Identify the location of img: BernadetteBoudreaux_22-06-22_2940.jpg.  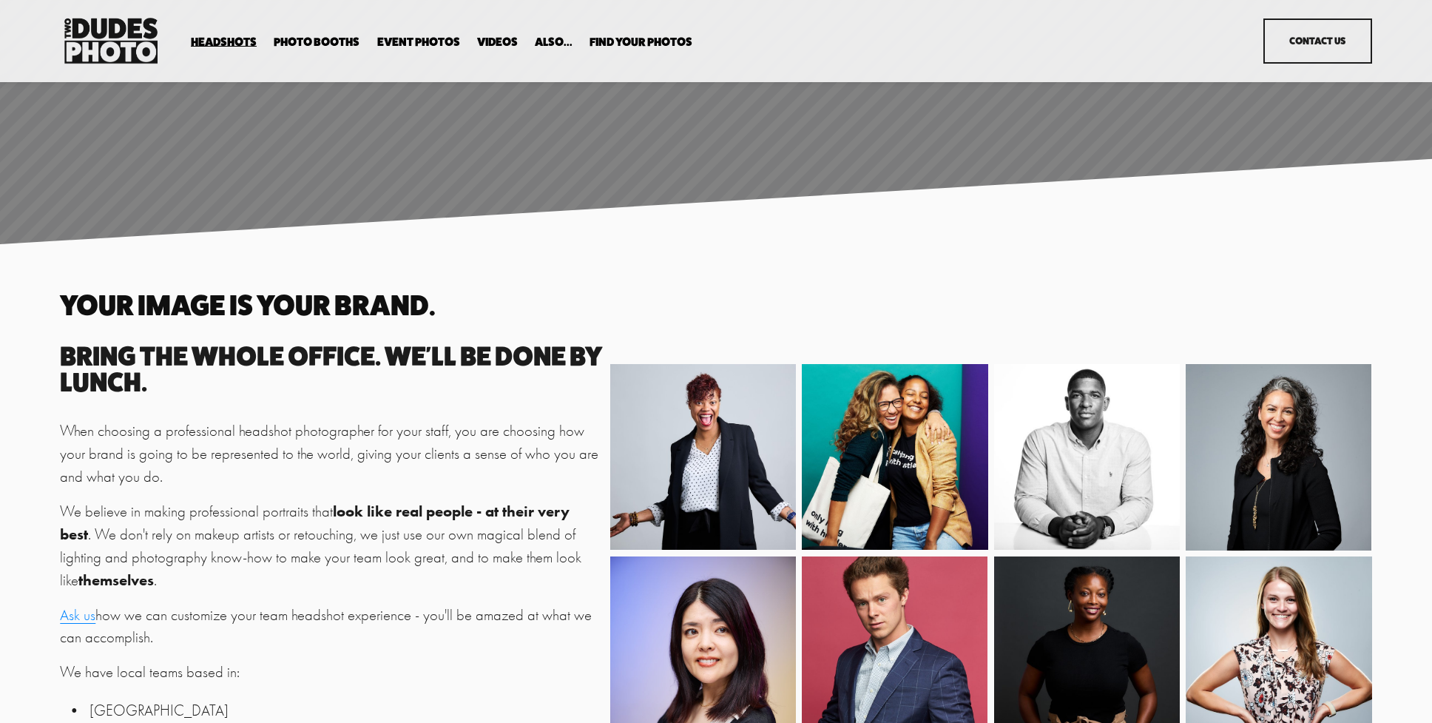
(705, 456).